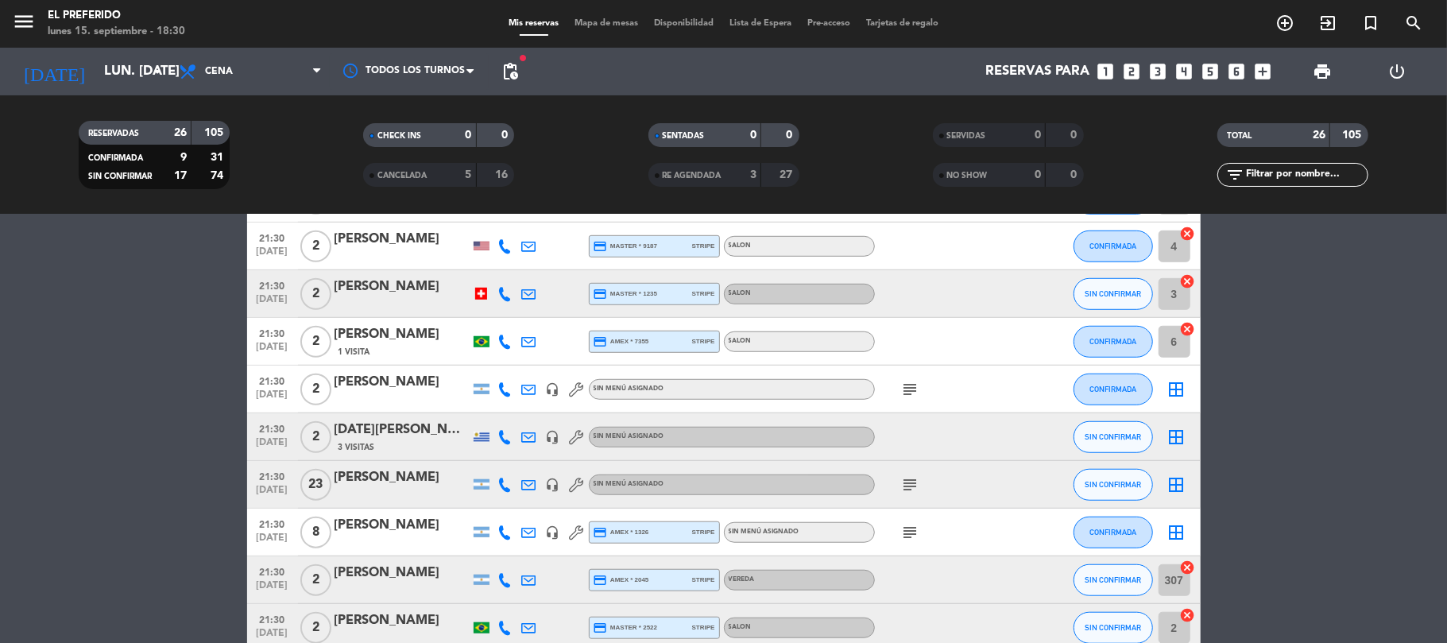 This screenshot has height=643, width=1447. Describe the element at coordinates (316, 532) in the screenshot. I see `span: 8` at that location.